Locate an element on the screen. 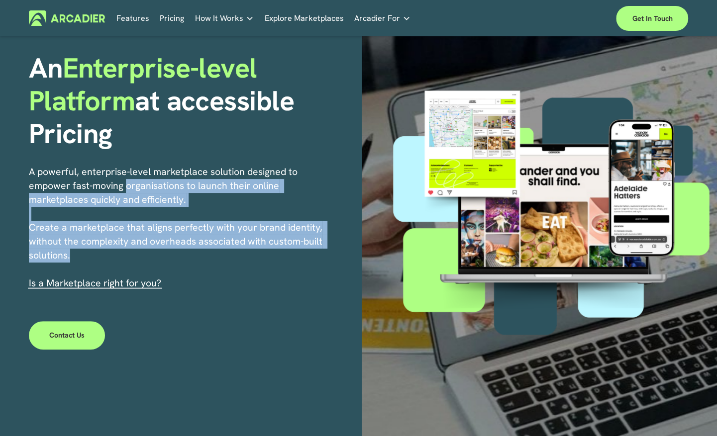  a: s a Marketplace right for you? is located at coordinates (96, 283).